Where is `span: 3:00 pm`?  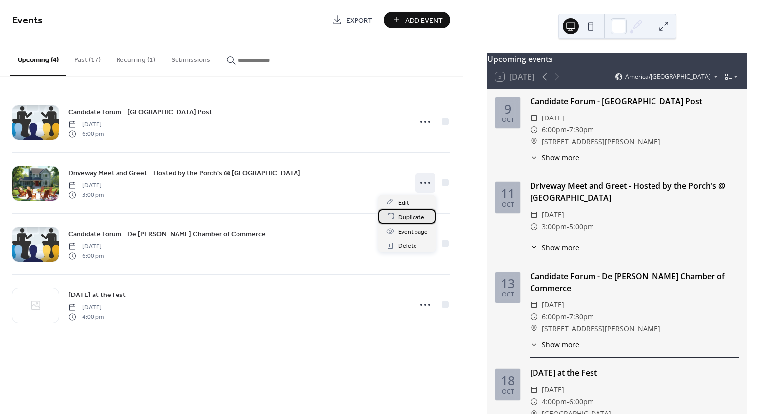 span: 3:00 pm is located at coordinates (86, 195).